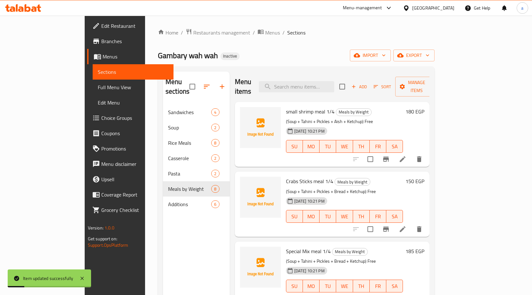  Describe the element at coordinates (260, 197) in the screenshot. I see `img: Crabs Sticks meal 1/4` at that location.